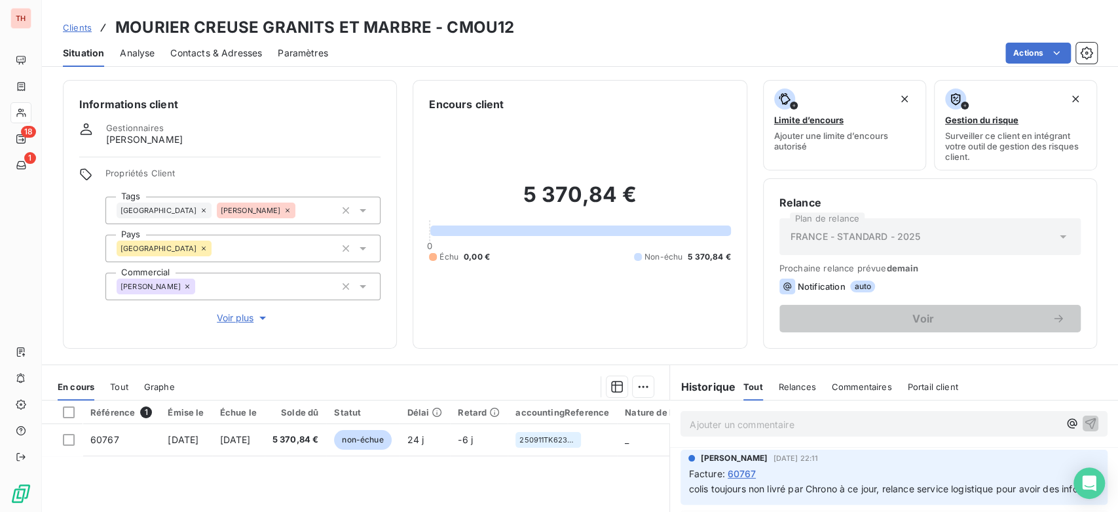 This screenshot has height=512, width=1118. Describe the element at coordinates (216, 53) in the screenshot. I see `span: Contacts & Adresses` at that location.